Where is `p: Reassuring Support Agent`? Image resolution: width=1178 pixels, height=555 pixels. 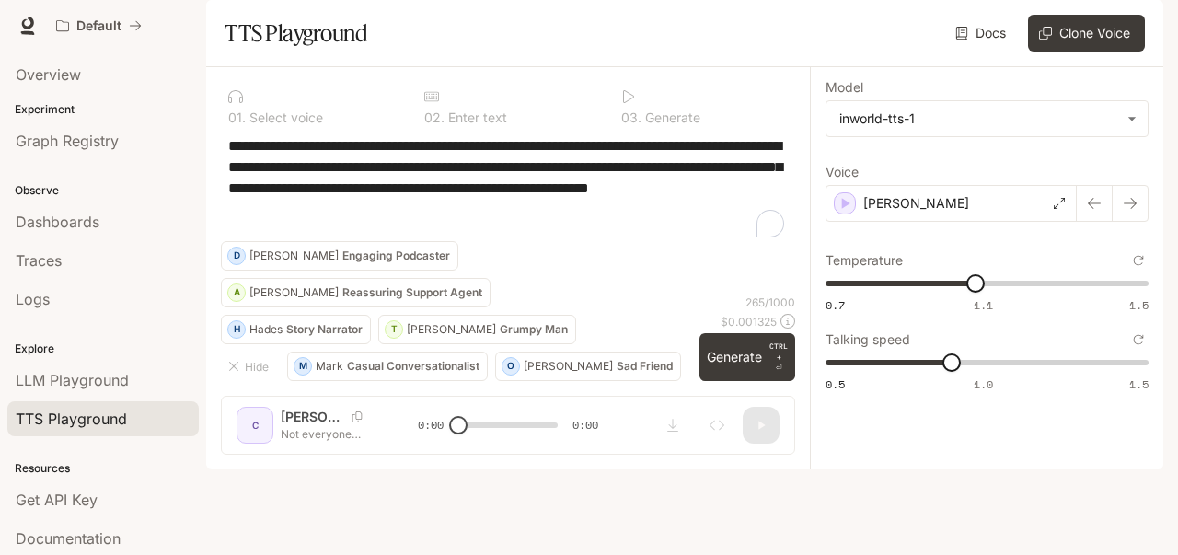
p: Reassuring Support Agent is located at coordinates (412, 293).